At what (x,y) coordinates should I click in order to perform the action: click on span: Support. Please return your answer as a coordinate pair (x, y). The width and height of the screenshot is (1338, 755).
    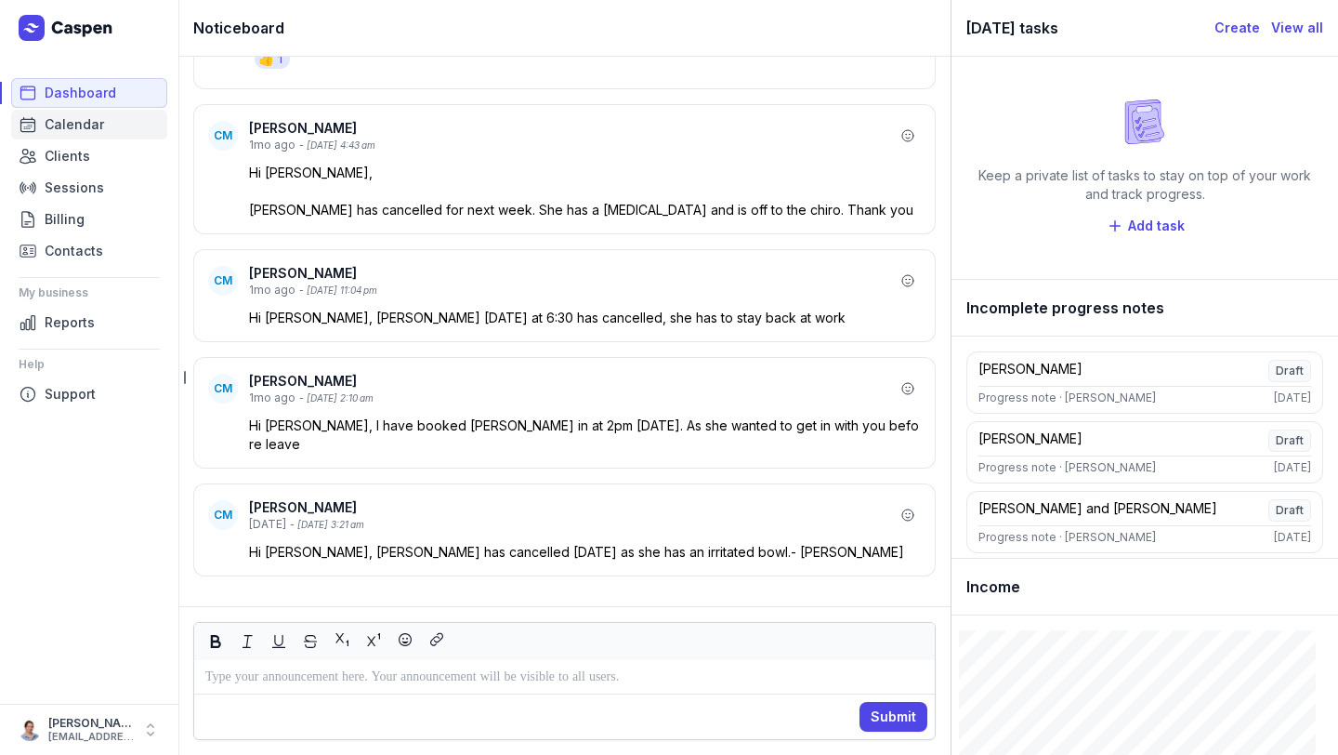
    Looking at the image, I should click on (70, 394).